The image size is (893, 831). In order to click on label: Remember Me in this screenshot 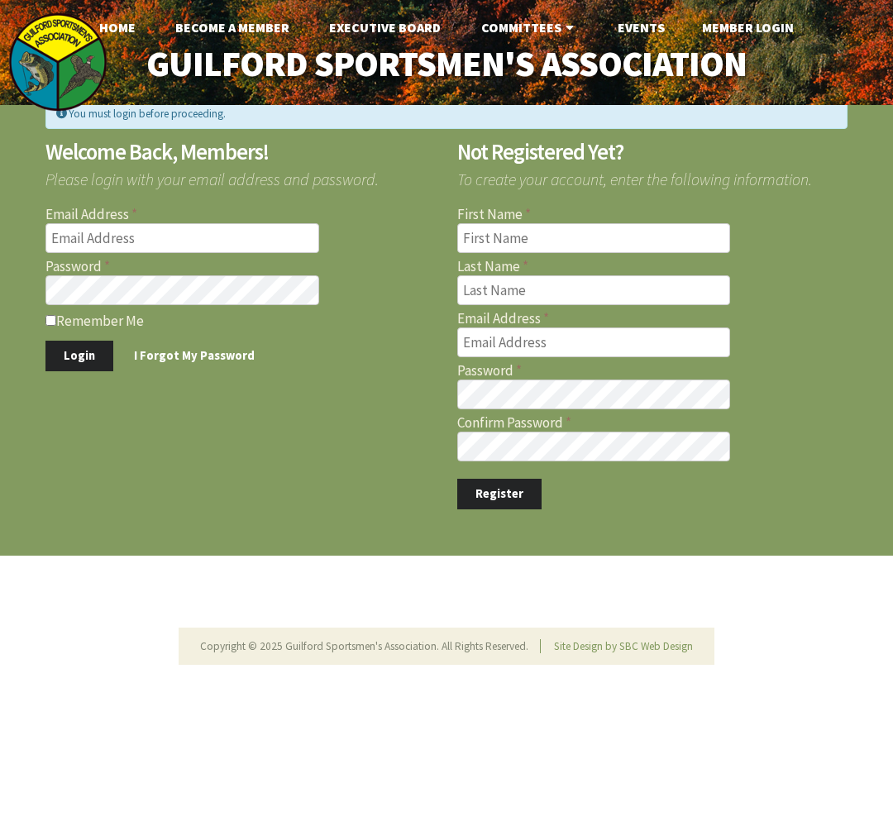, I will do `click(241, 320)`.